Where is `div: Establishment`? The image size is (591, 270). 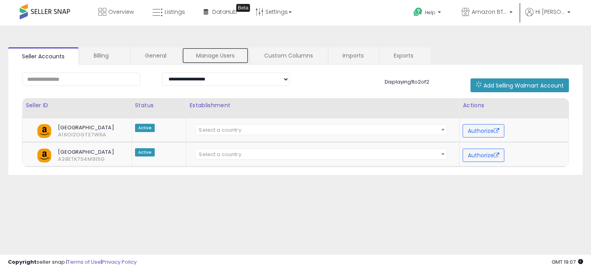
div: Establishment is located at coordinates (322, 105).